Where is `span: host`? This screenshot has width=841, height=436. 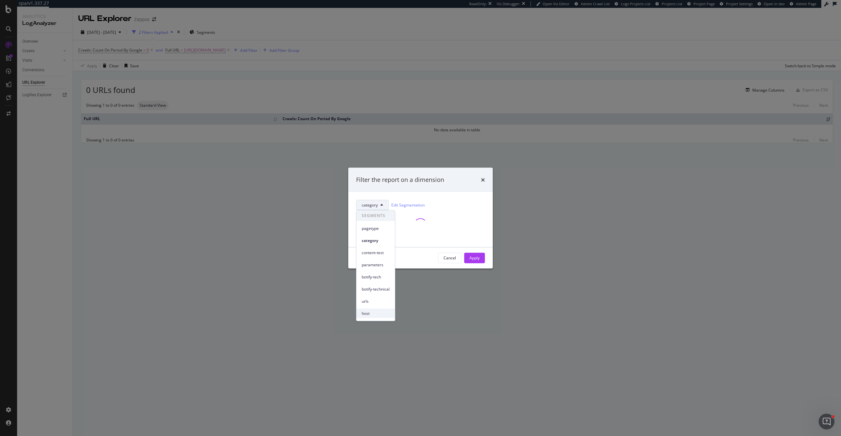
span: host is located at coordinates (375, 314).